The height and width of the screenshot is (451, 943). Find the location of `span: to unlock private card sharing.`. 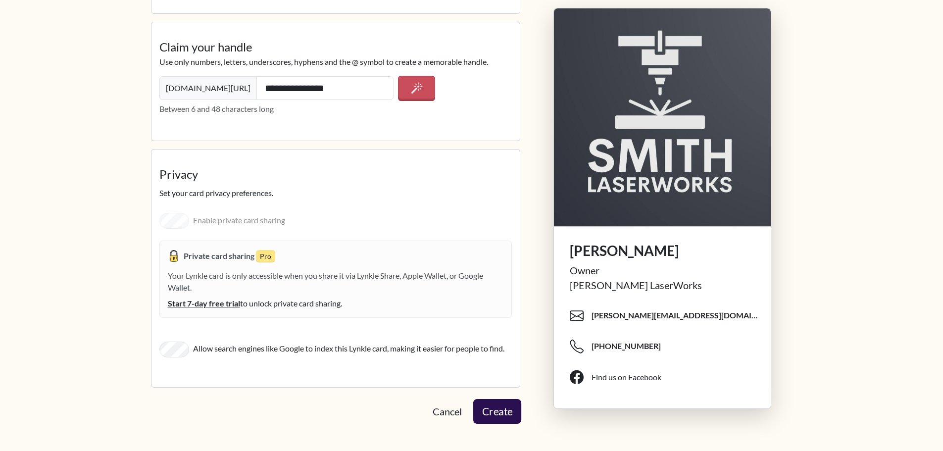

span: to unlock private card sharing. is located at coordinates (291, 303).